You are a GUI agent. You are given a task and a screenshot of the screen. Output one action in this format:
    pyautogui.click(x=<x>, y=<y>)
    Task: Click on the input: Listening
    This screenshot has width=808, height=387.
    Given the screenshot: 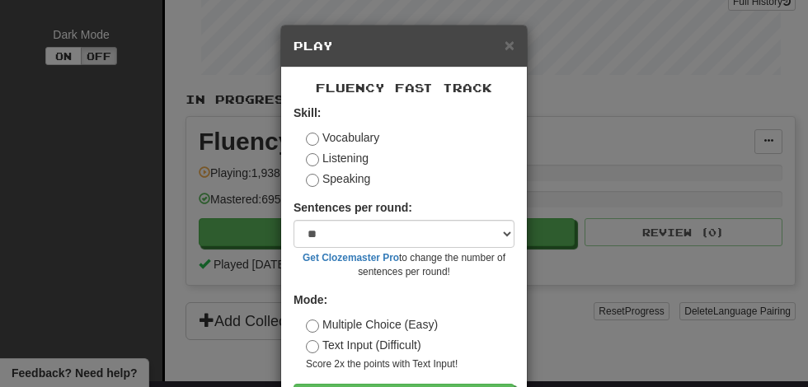 What is the action you would take?
    pyautogui.click(x=312, y=160)
    